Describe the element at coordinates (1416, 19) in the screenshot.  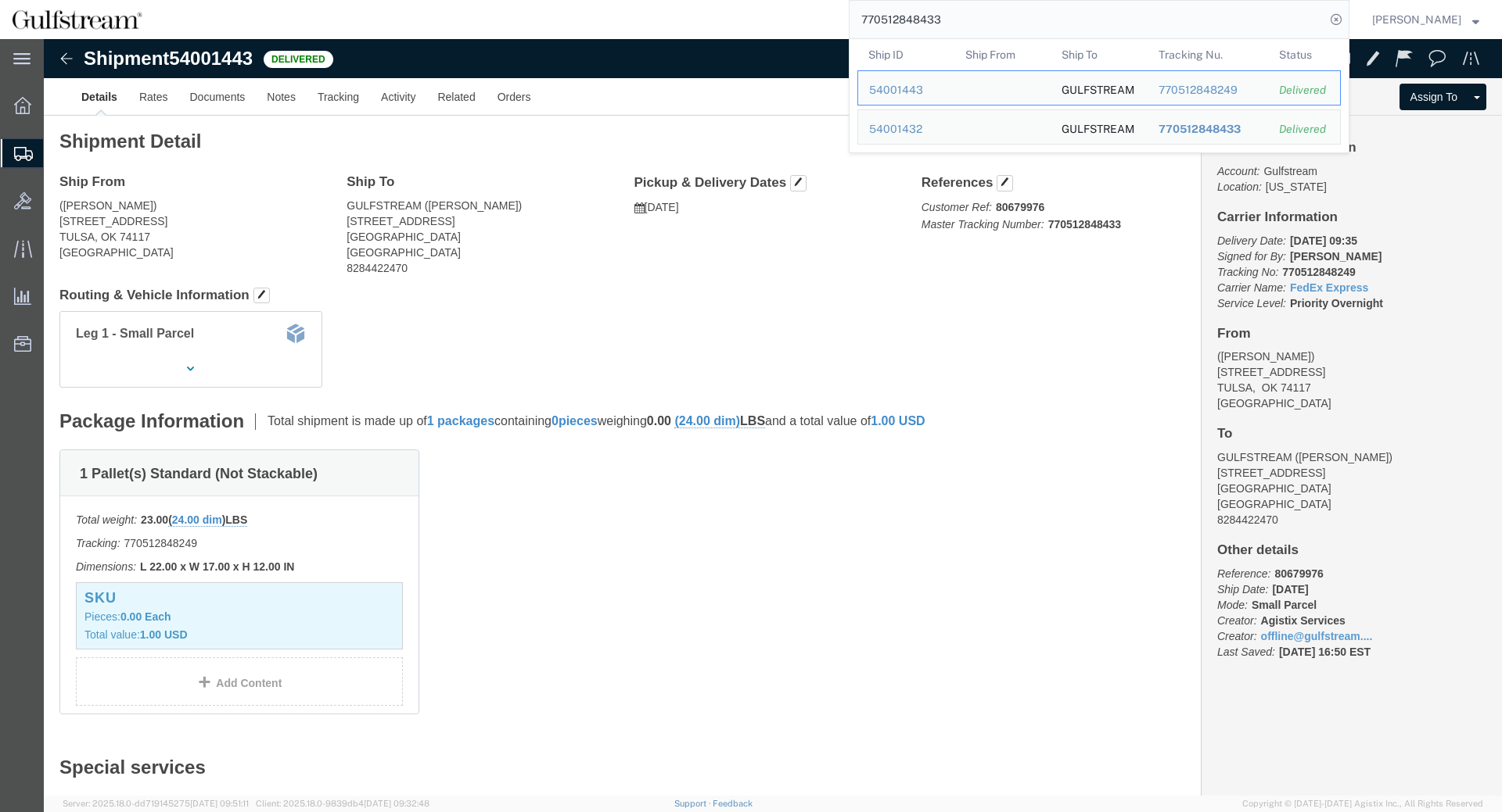
I see `span: Jene Middleton` at that location.